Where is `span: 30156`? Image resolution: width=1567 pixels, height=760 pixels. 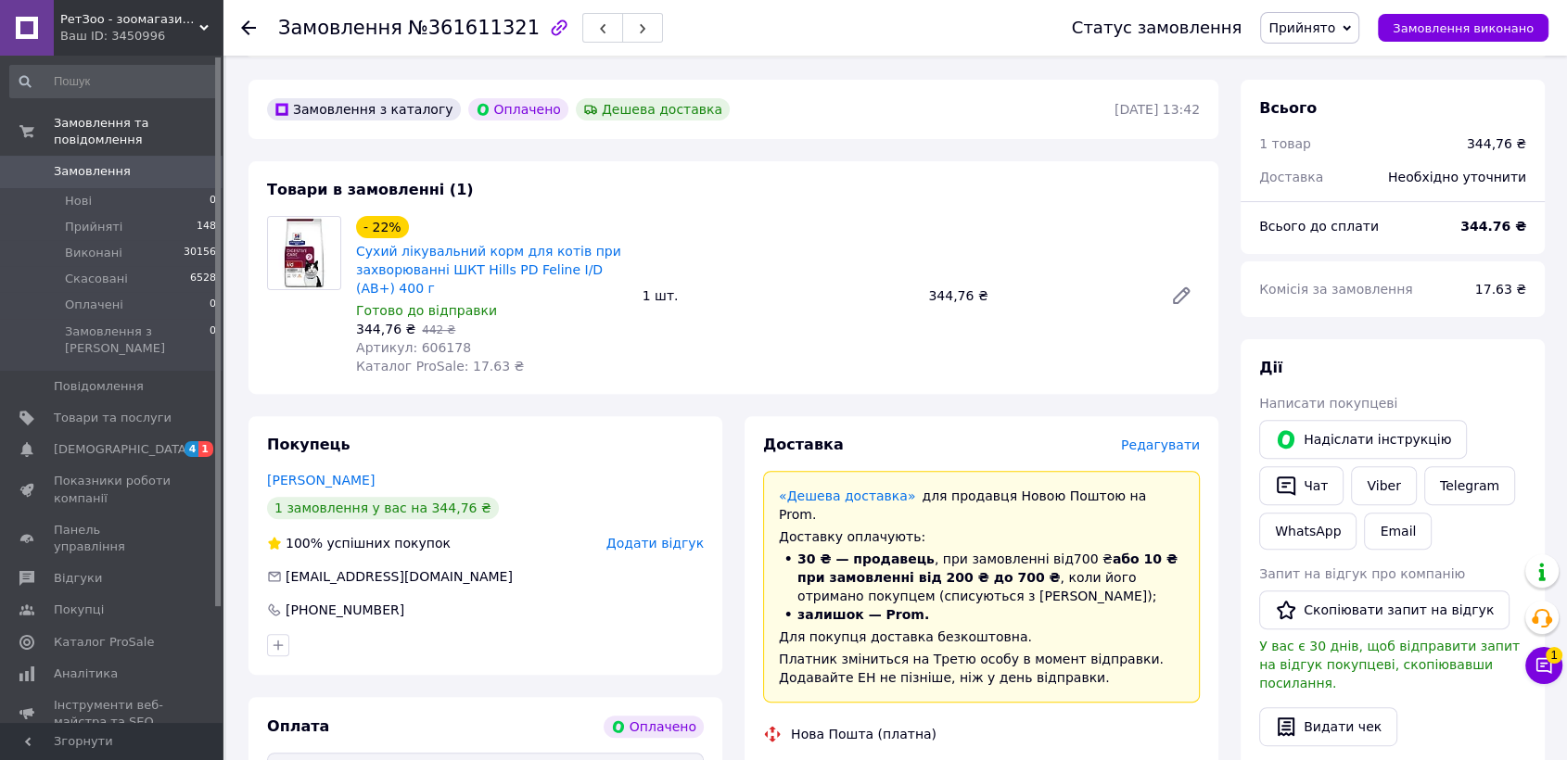 span: 30156 is located at coordinates (199, 253).